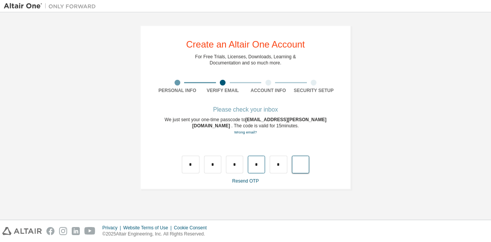 This screenshot has width=491, height=242. I want to click on img: linkedin.svg, so click(76, 231).